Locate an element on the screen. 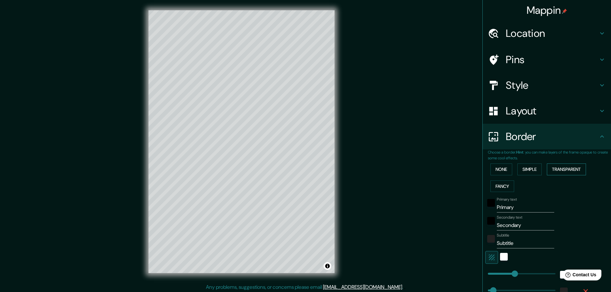 The width and height of the screenshot is (611, 292). p: Any problems, suggestions, or concerns please email . is located at coordinates (304, 287).